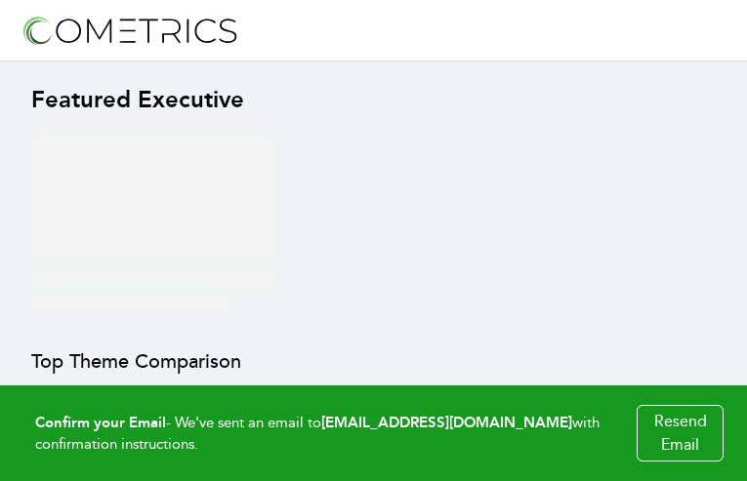 The width and height of the screenshot is (747, 481). Describe the element at coordinates (373, 362) in the screenshot. I see `h2: Top Theme Comparison` at that location.